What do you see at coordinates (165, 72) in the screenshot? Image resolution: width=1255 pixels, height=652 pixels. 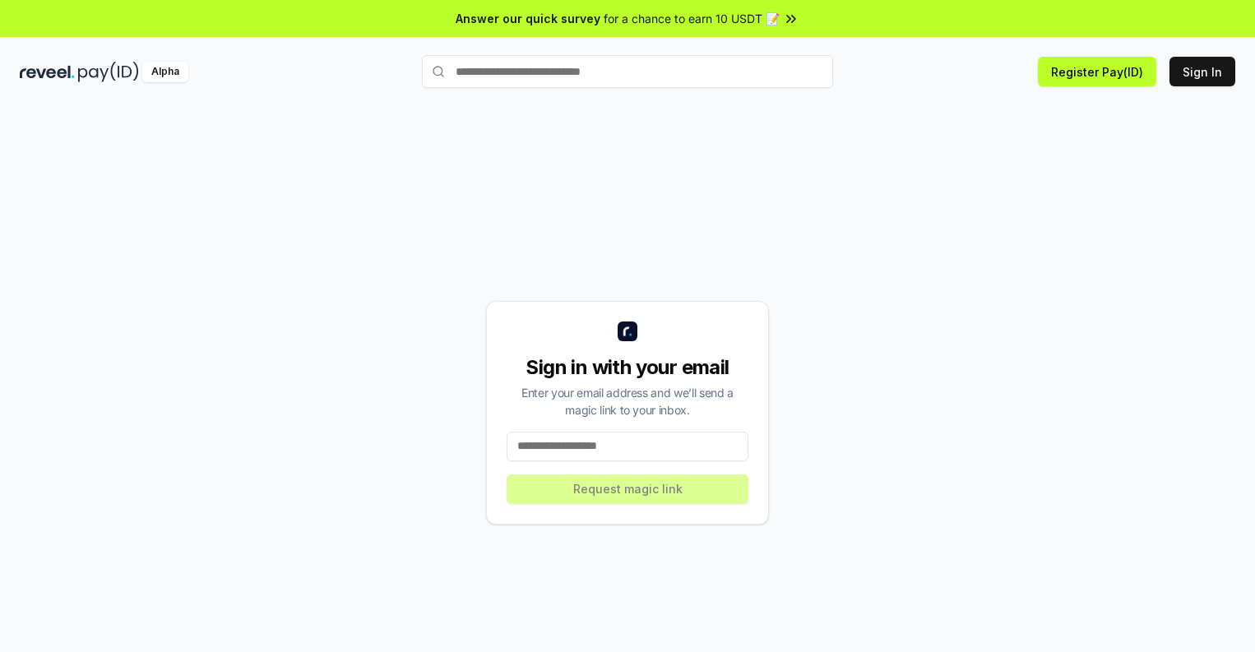 I see `div: Alpha` at bounding box center [165, 72].